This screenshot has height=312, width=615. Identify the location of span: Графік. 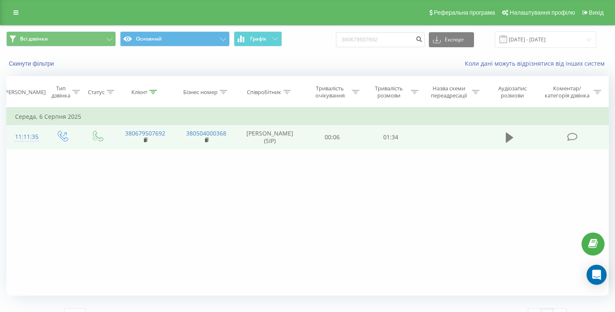
(258, 39).